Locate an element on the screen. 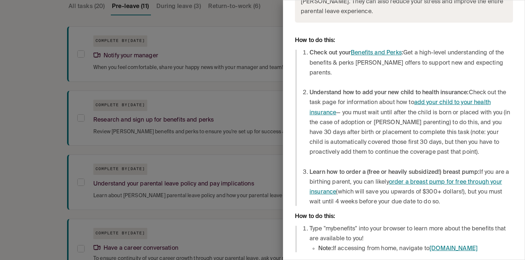 This screenshot has height=260, width=525. strong: Understand how to add your new child to health insurance: is located at coordinates (389, 93).